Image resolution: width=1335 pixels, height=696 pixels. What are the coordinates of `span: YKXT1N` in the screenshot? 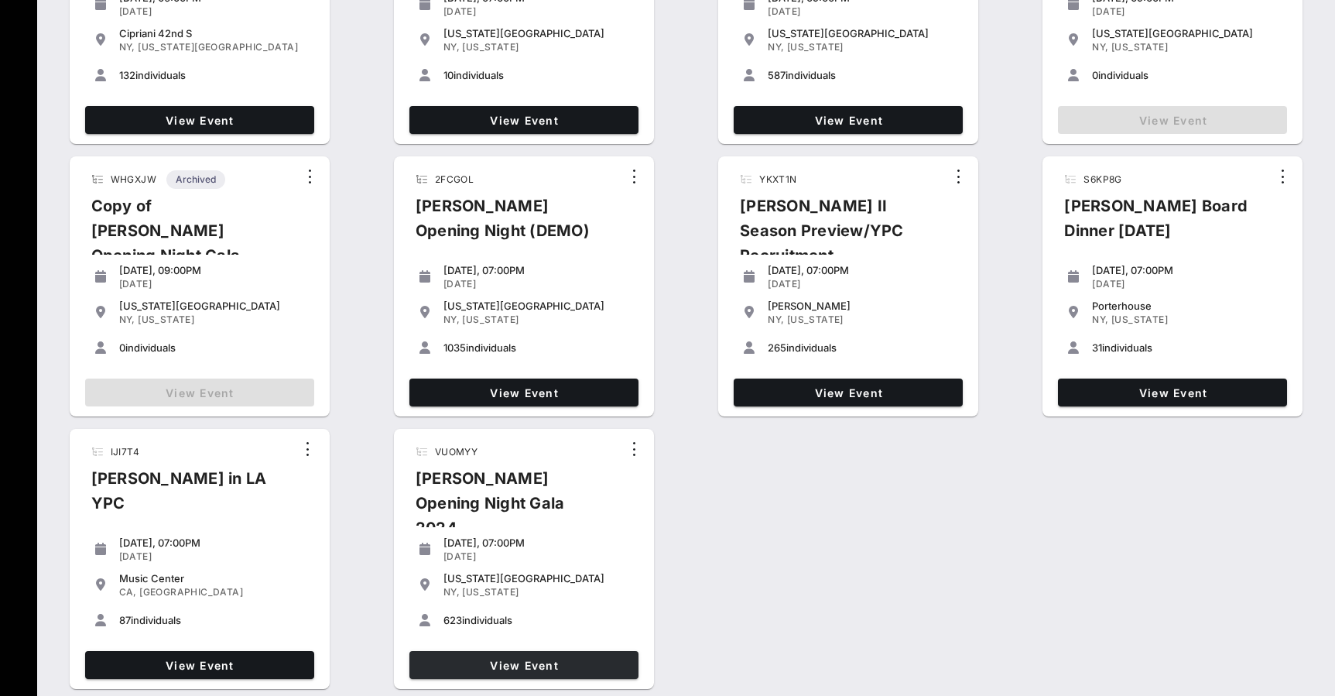 It's located at (778, 179).